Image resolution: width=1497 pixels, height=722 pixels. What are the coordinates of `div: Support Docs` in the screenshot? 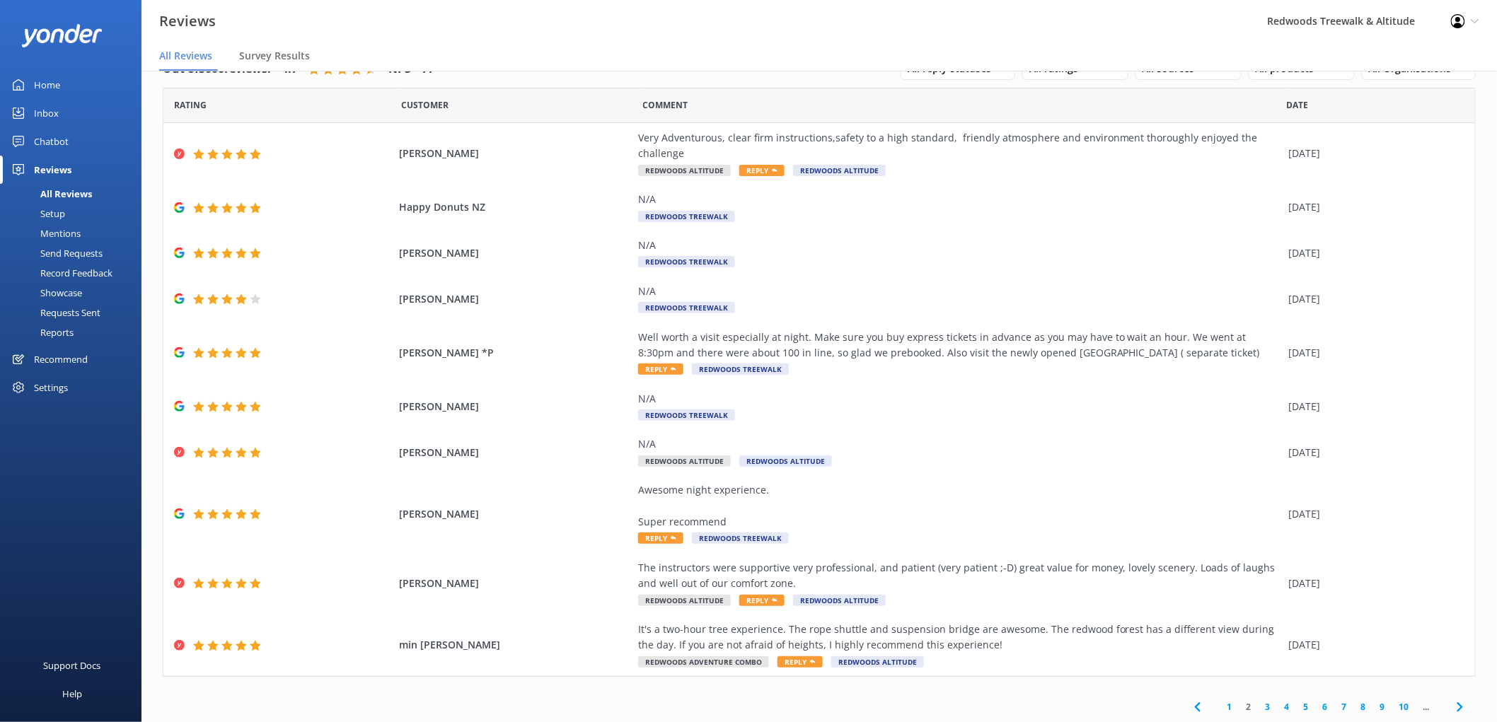 It's located at (72, 666).